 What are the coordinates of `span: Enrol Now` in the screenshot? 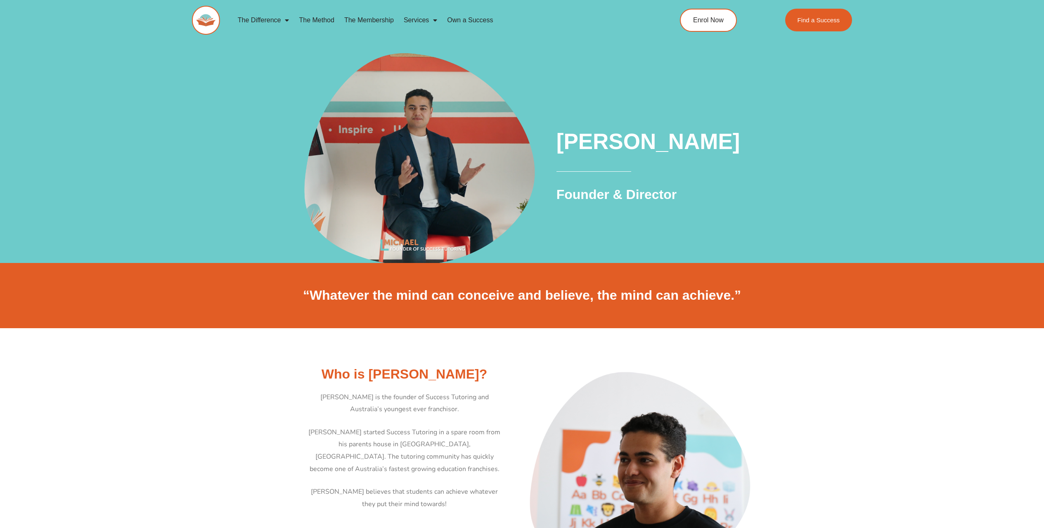 It's located at (709, 20).